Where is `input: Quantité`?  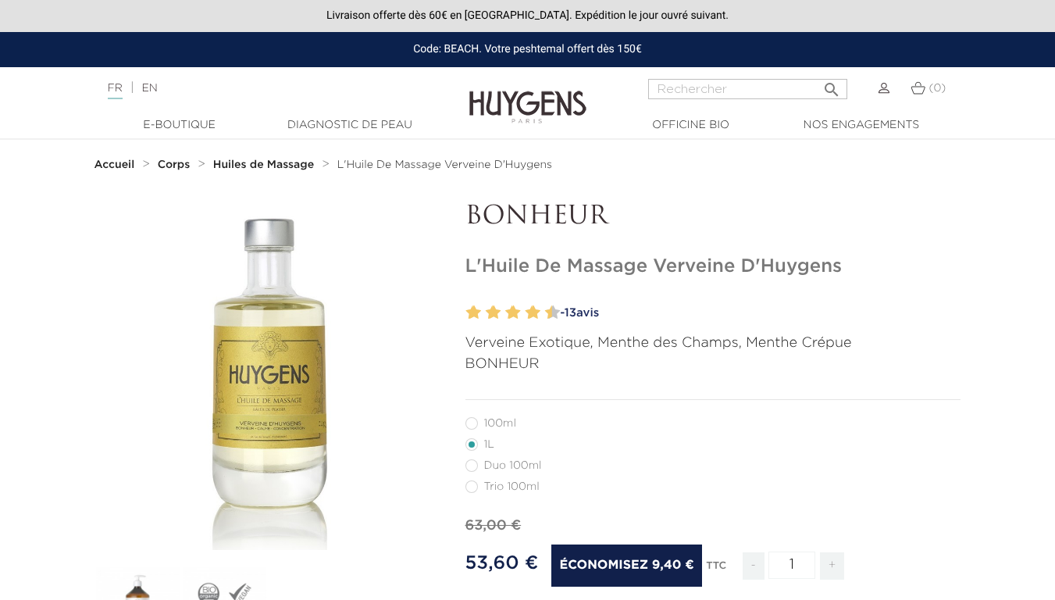
input: Quantité is located at coordinates (792, 565).